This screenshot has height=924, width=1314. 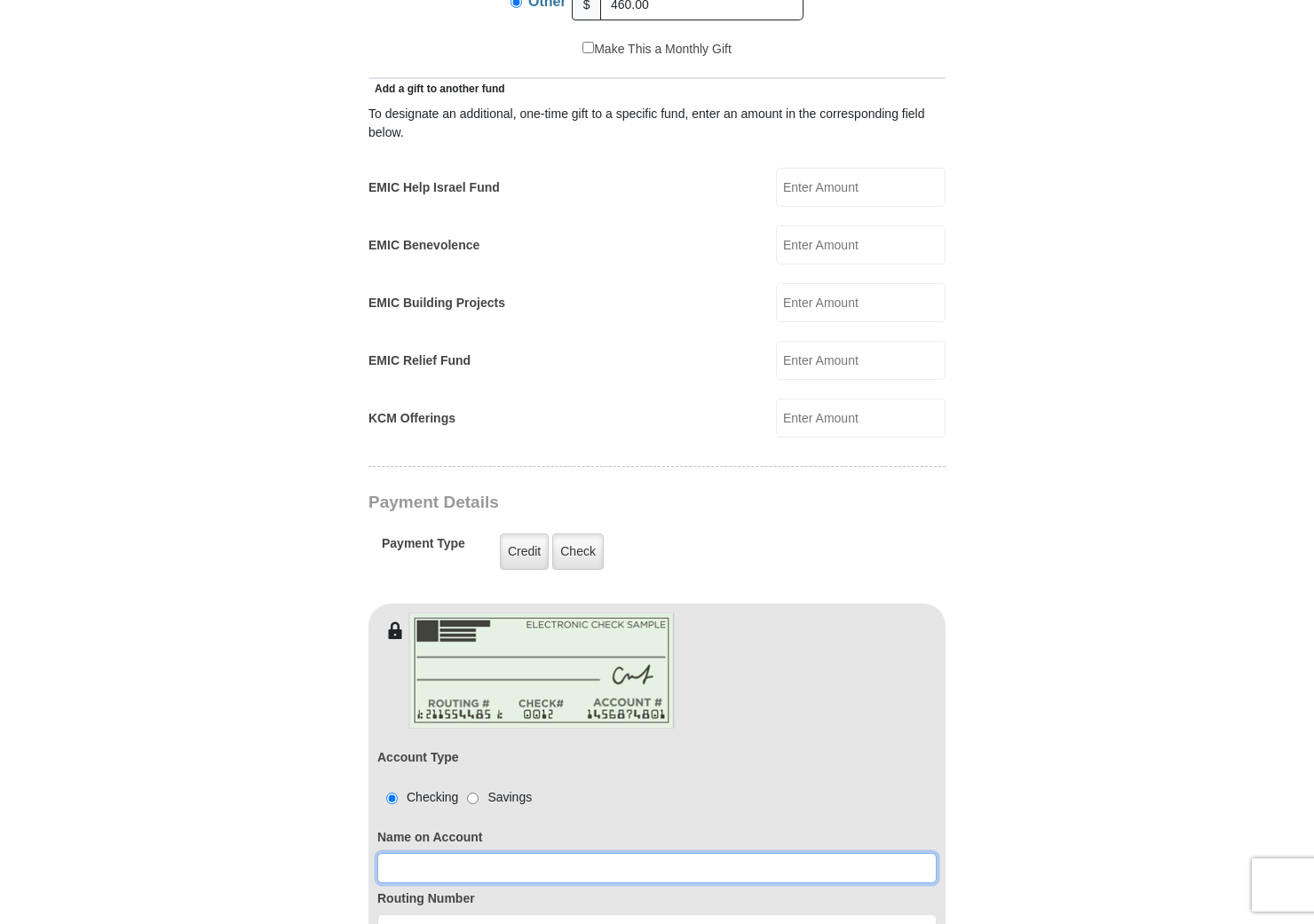 What do you see at coordinates (542, 670) in the screenshot?
I see `img: check-en.png` at bounding box center [542, 670].